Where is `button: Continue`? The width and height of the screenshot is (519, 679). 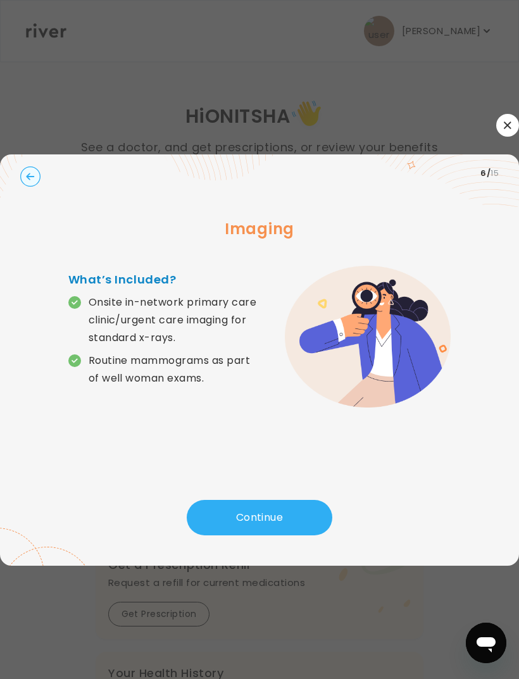
button: Continue is located at coordinates (260, 518).